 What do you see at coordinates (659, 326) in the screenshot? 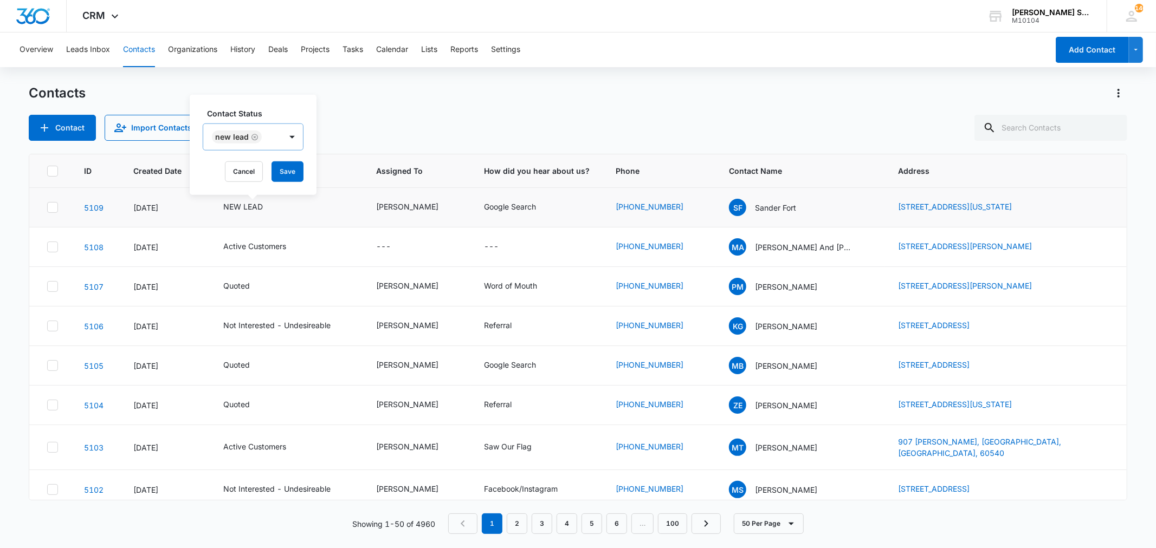
I see `div: Phone - (732) 255-1449 - Select to Edit Field` at bounding box center [659, 326].